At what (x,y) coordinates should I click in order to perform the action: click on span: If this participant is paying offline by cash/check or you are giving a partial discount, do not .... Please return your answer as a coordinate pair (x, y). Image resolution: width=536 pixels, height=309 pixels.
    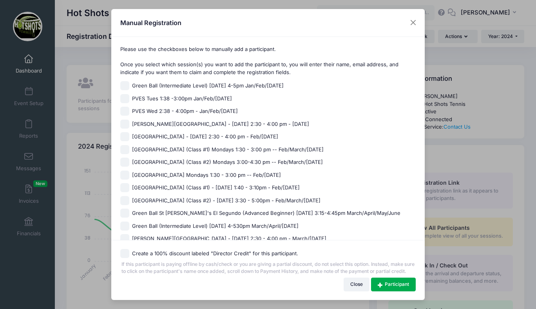
    Looking at the image, I should click on (268, 266).